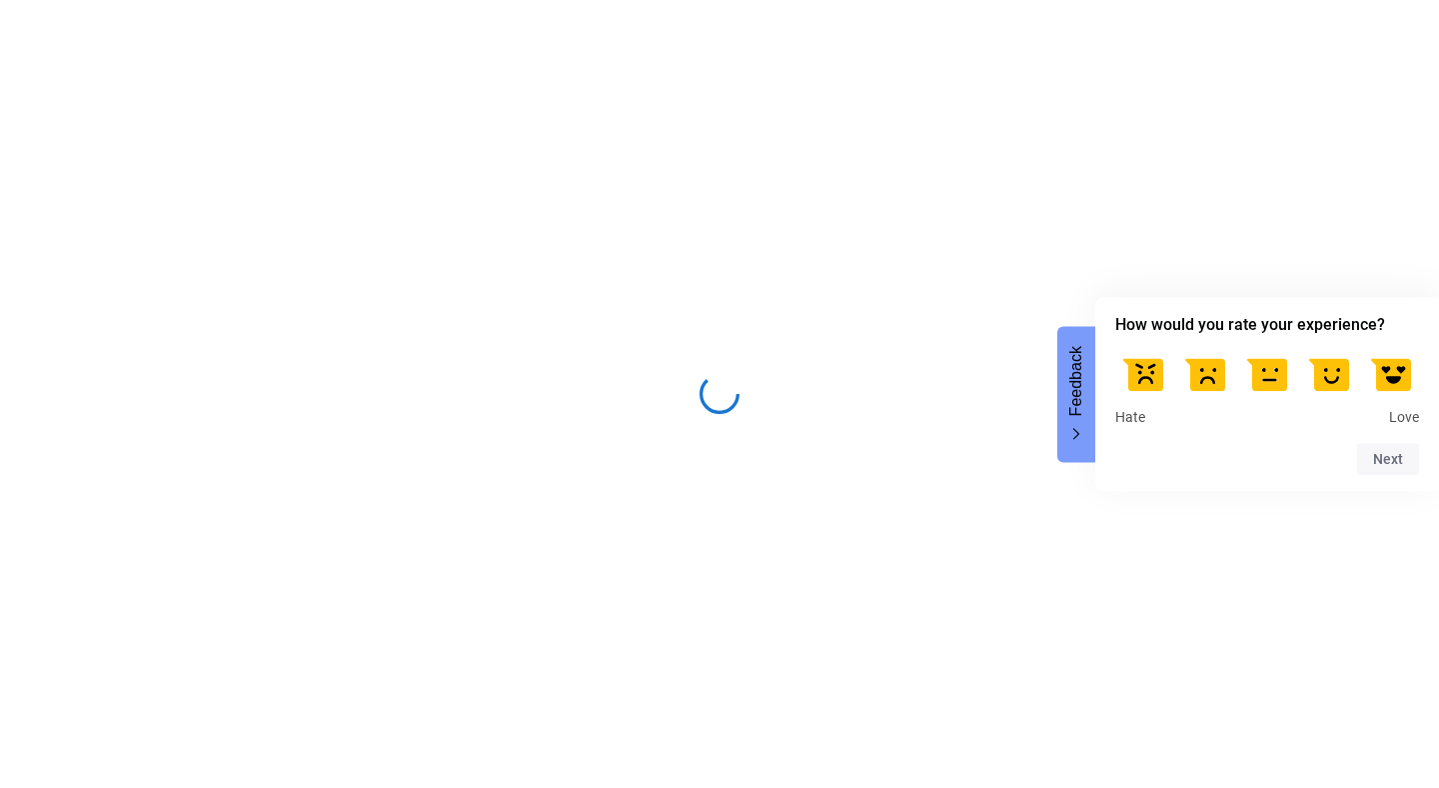 This screenshot has height=788, width=1439. I want to click on button: Feedback - Hide survey, so click(1077, 394).